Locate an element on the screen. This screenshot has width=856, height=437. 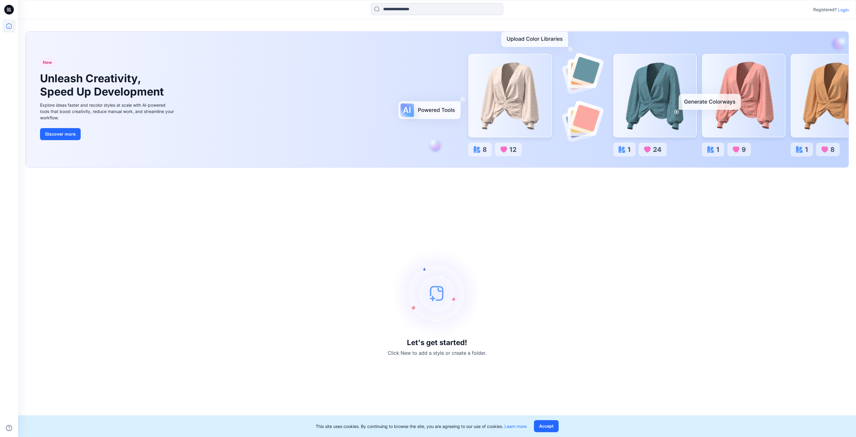
img: empty-state-image.svg is located at coordinates (437, 293).